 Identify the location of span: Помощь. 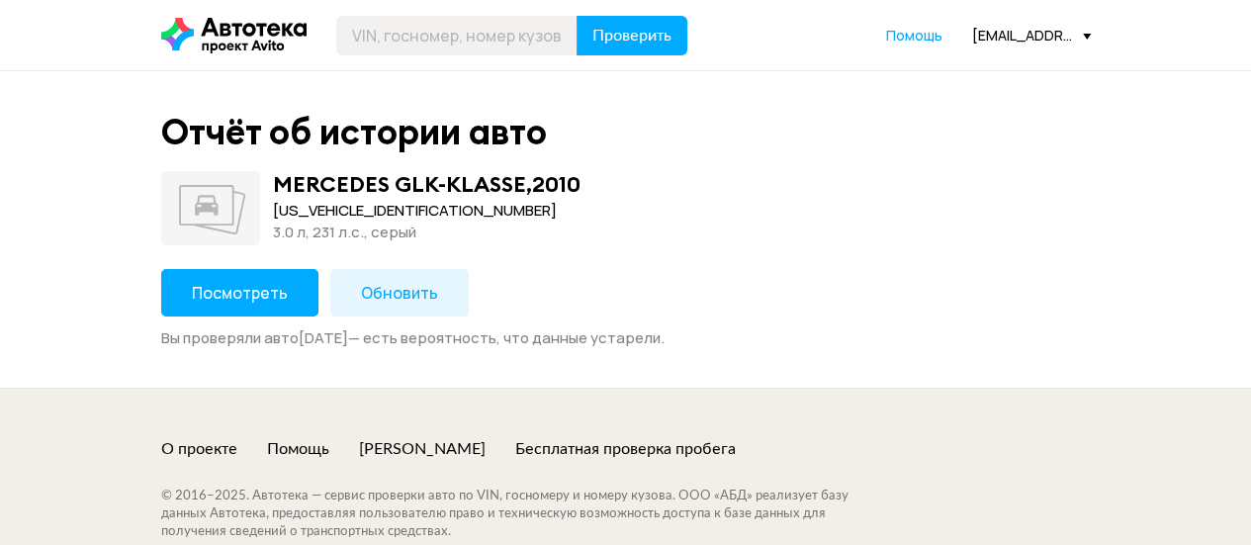
(914, 35).